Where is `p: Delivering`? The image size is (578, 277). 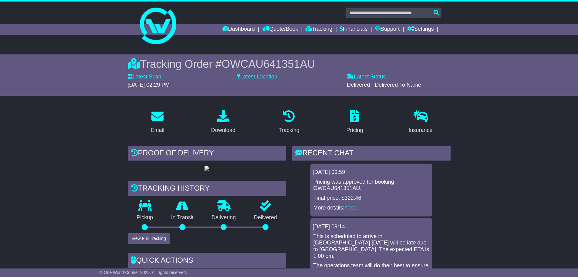
p: Delivering is located at coordinates (224, 217).